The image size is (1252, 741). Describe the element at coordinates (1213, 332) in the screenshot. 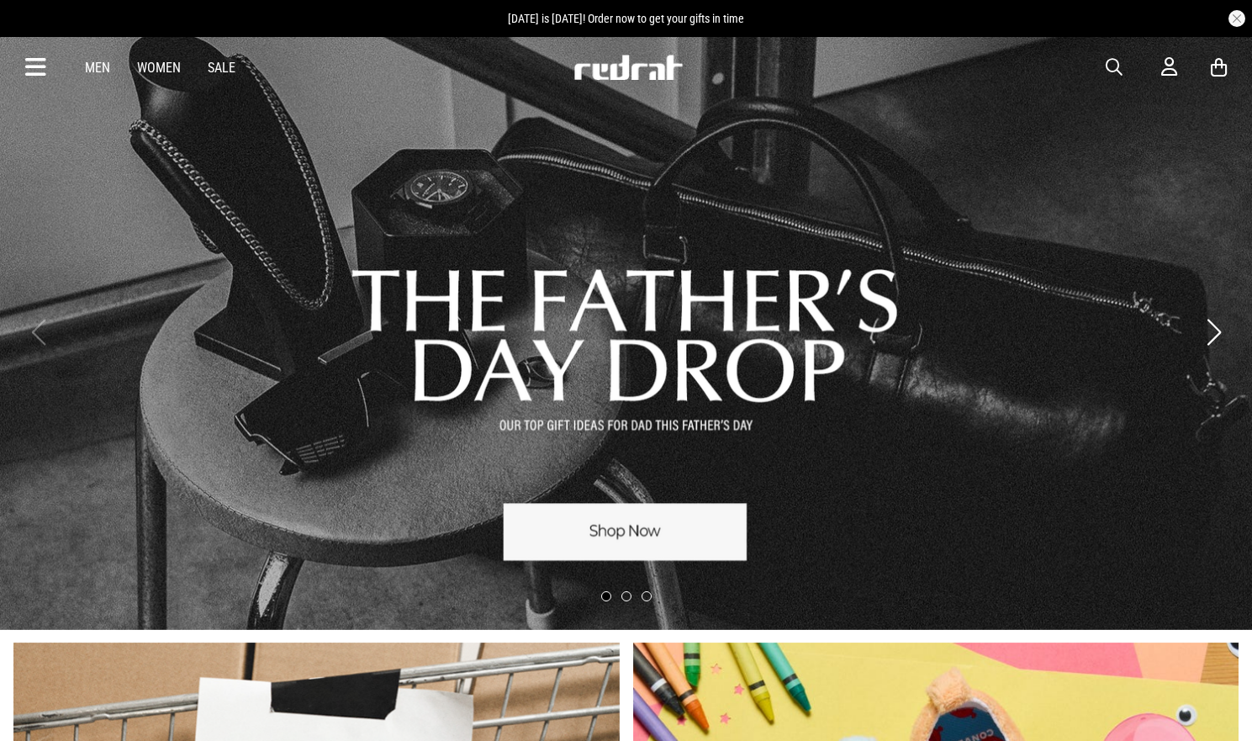

I see `button: Next slide` at that location.